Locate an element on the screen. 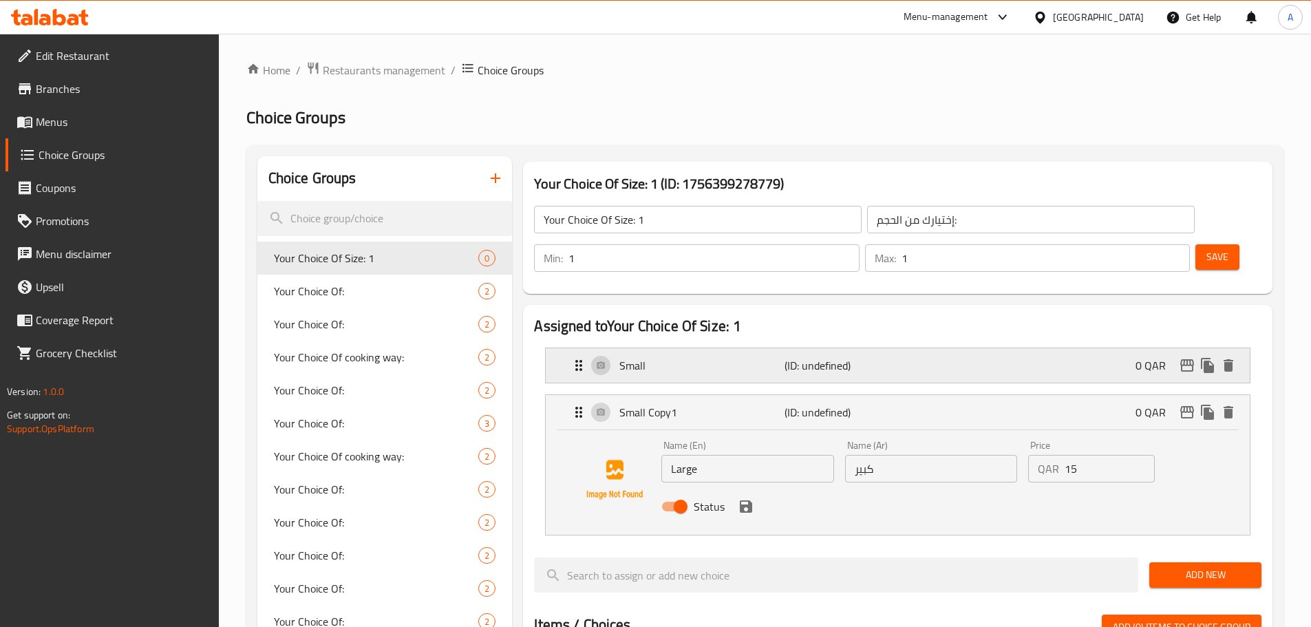 Image resolution: width=1311 pixels, height=627 pixels. button: save is located at coordinates (746, 506).